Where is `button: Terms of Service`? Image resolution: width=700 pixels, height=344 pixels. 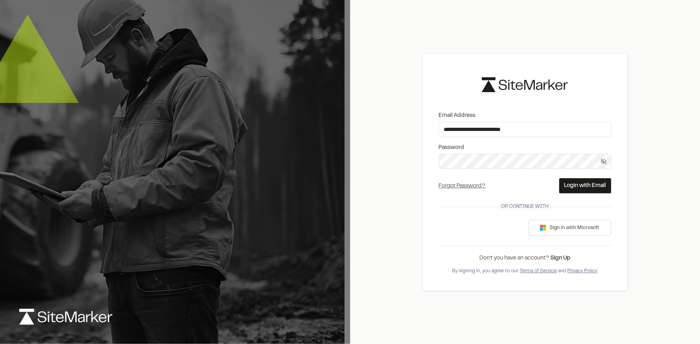
button: Terms of Service is located at coordinates (538, 271).